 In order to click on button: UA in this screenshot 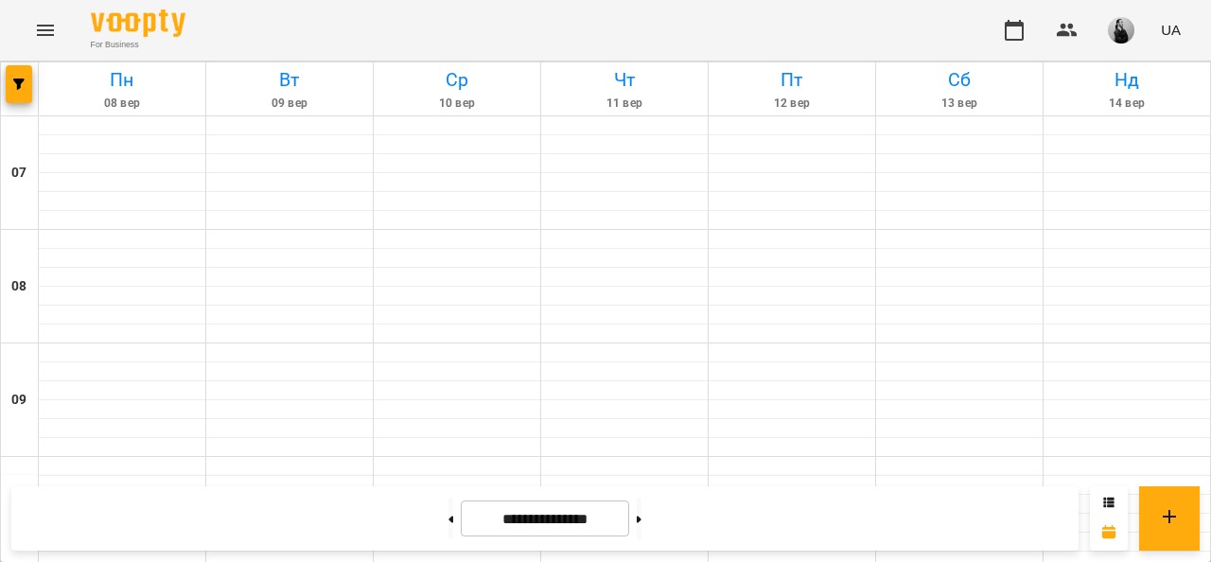, I will do `click(1170, 29)`.